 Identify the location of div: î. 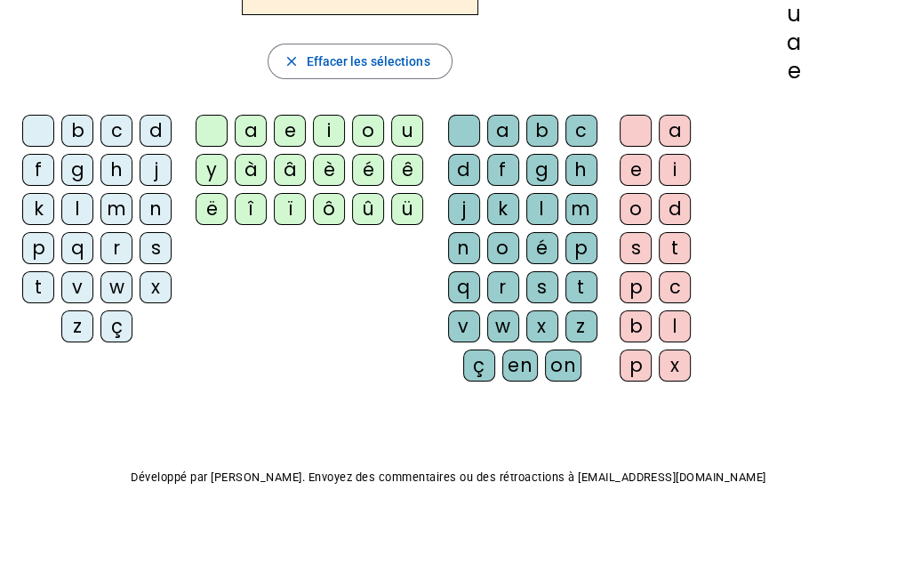
(251, 209).